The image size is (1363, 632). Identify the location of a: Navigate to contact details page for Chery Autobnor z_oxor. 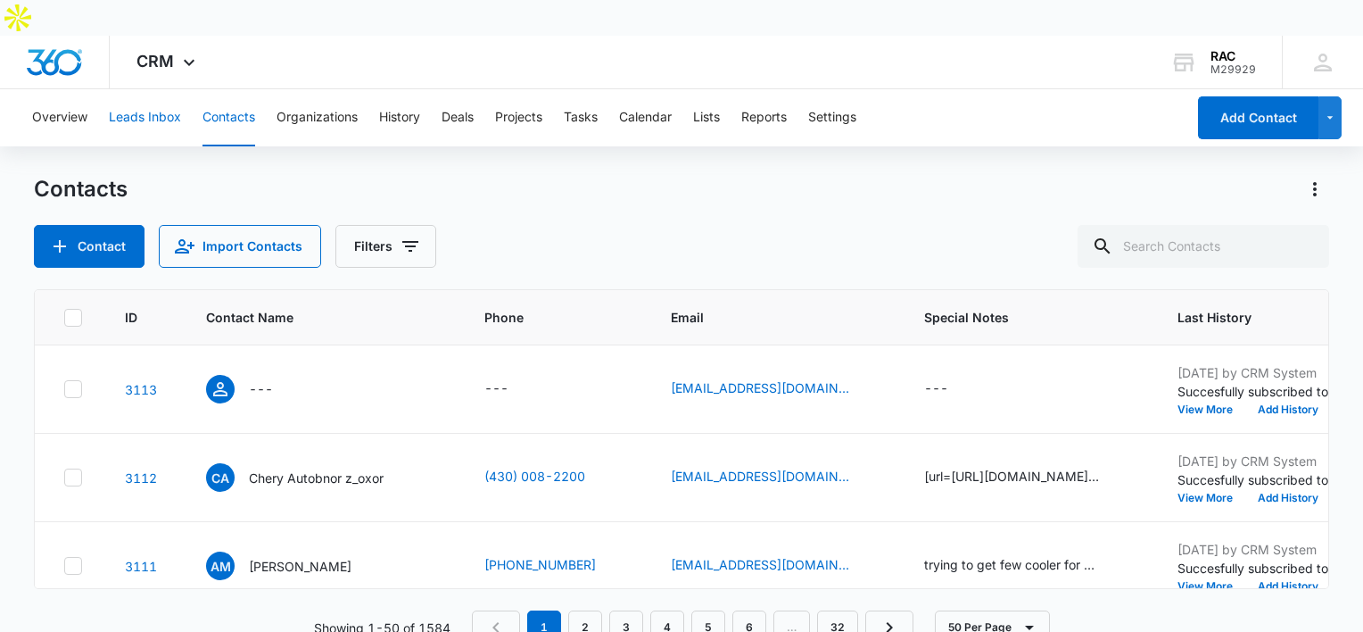
(141, 477).